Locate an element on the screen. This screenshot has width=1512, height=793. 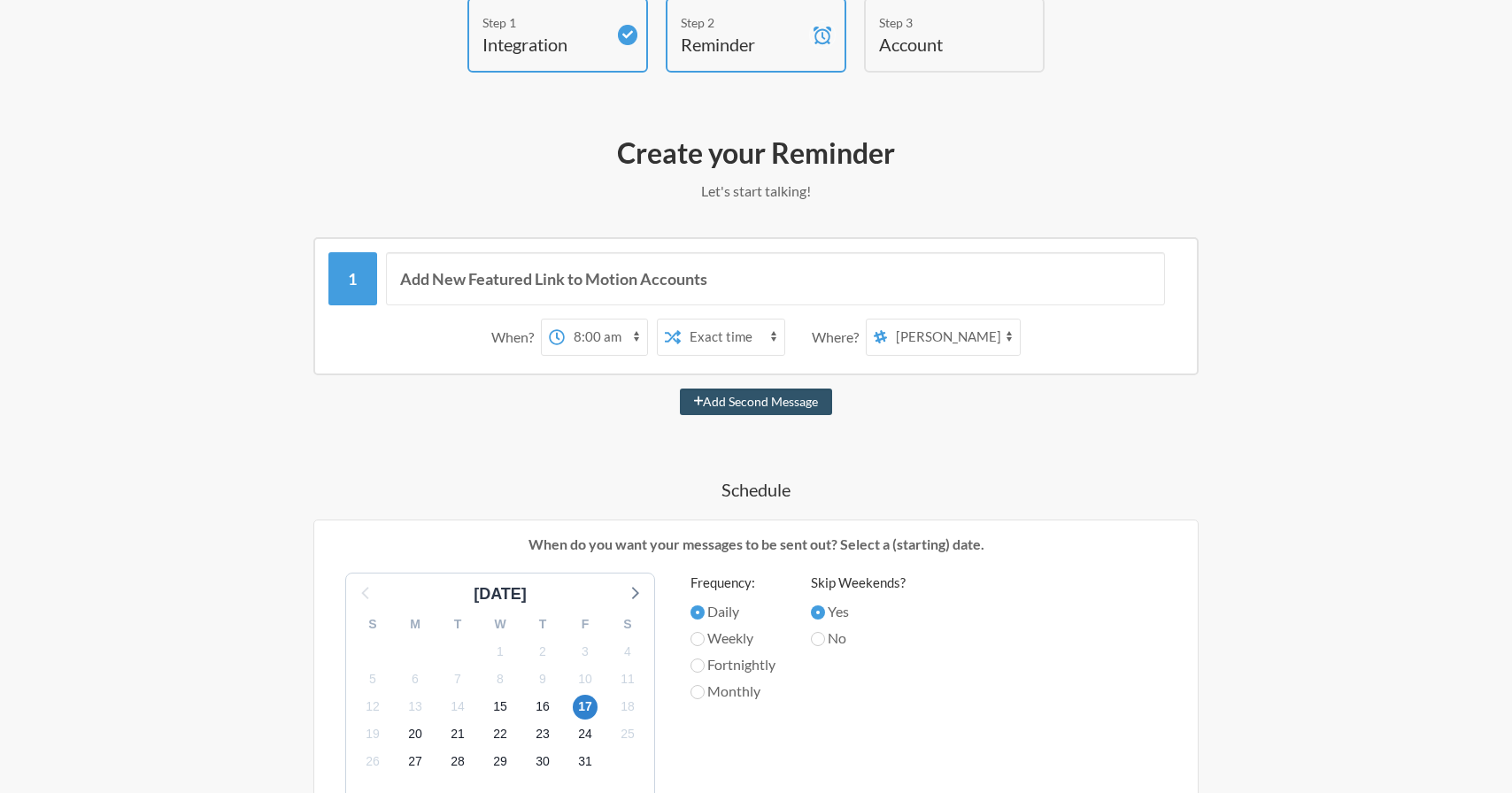
div: W is located at coordinates (501, 624).